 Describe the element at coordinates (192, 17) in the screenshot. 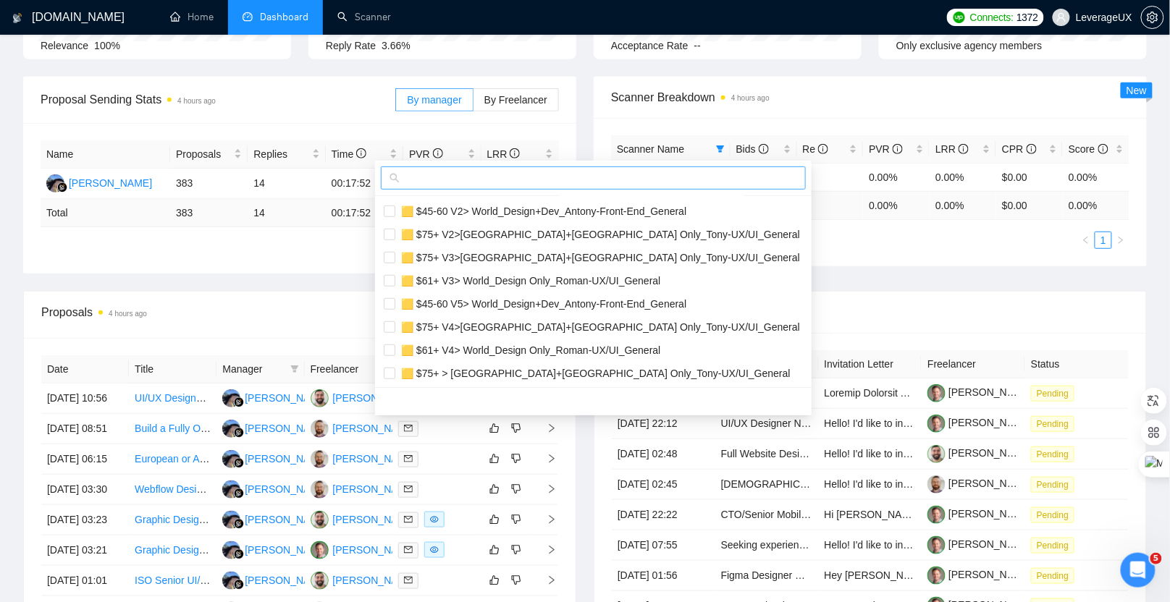

I see `a: homeHome` at that location.